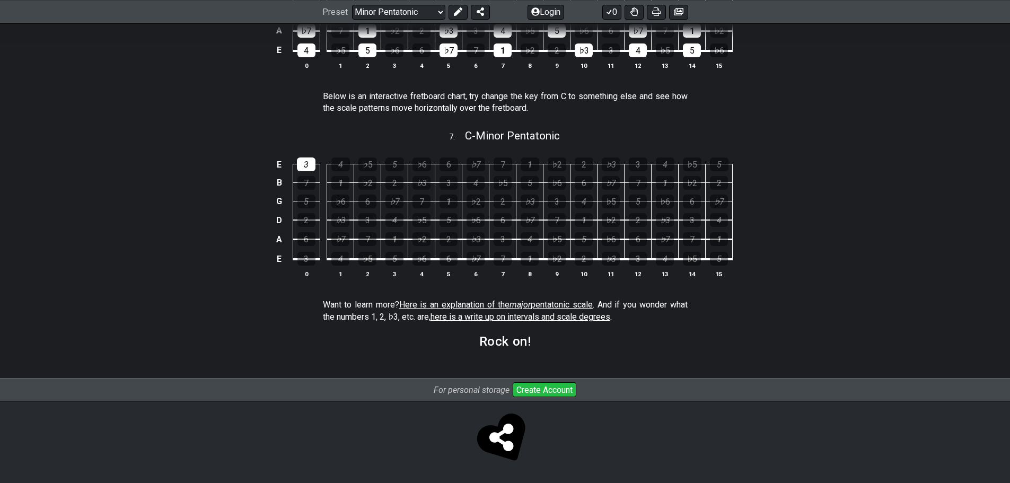 This screenshot has width=1010, height=483. What do you see at coordinates (545, 12) in the screenshot?
I see `button: Login` at bounding box center [545, 12].